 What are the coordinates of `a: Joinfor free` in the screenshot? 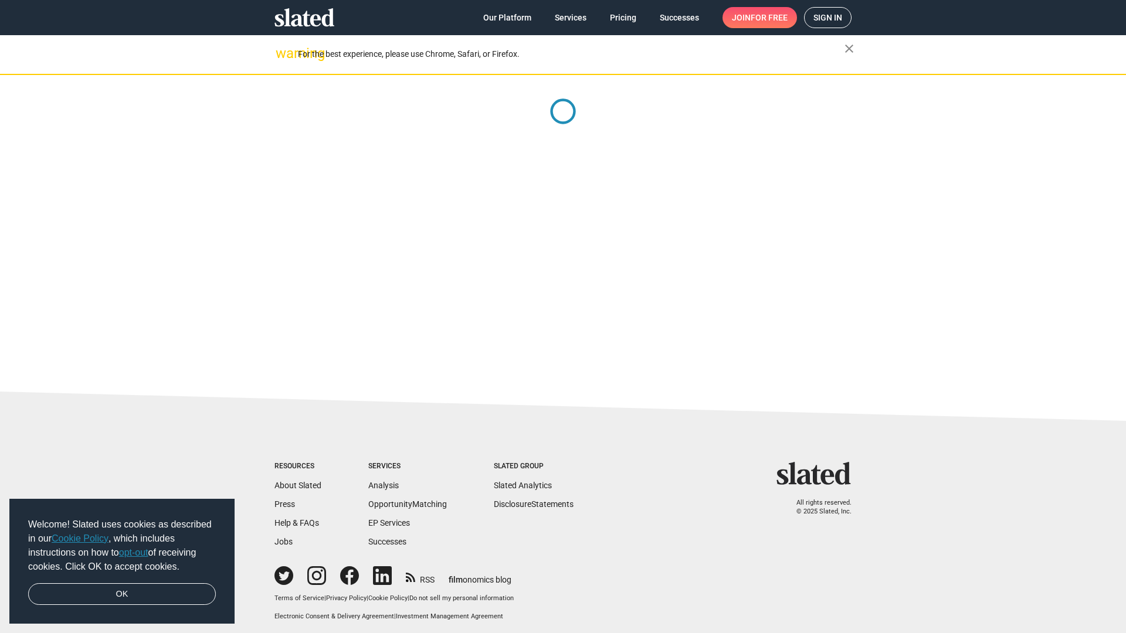 It's located at (759, 18).